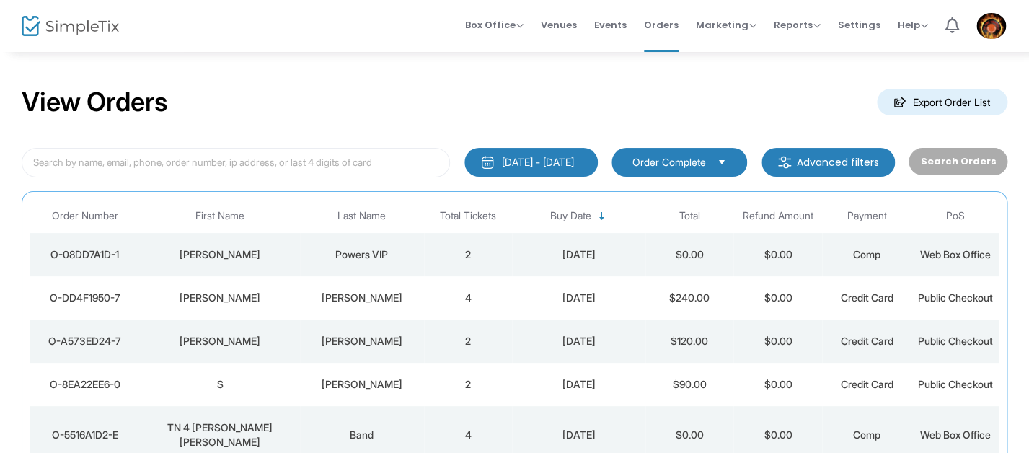  What do you see at coordinates (85, 341) in the screenshot?
I see `div: O-A573ED24-7` at bounding box center [85, 341].